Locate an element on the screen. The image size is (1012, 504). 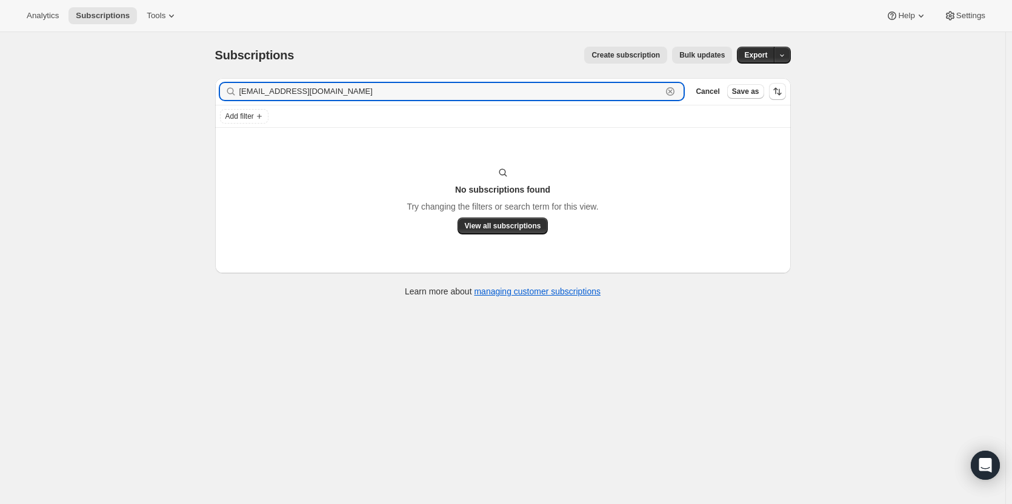
span: Bulk updates is located at coordinates (702, 55).